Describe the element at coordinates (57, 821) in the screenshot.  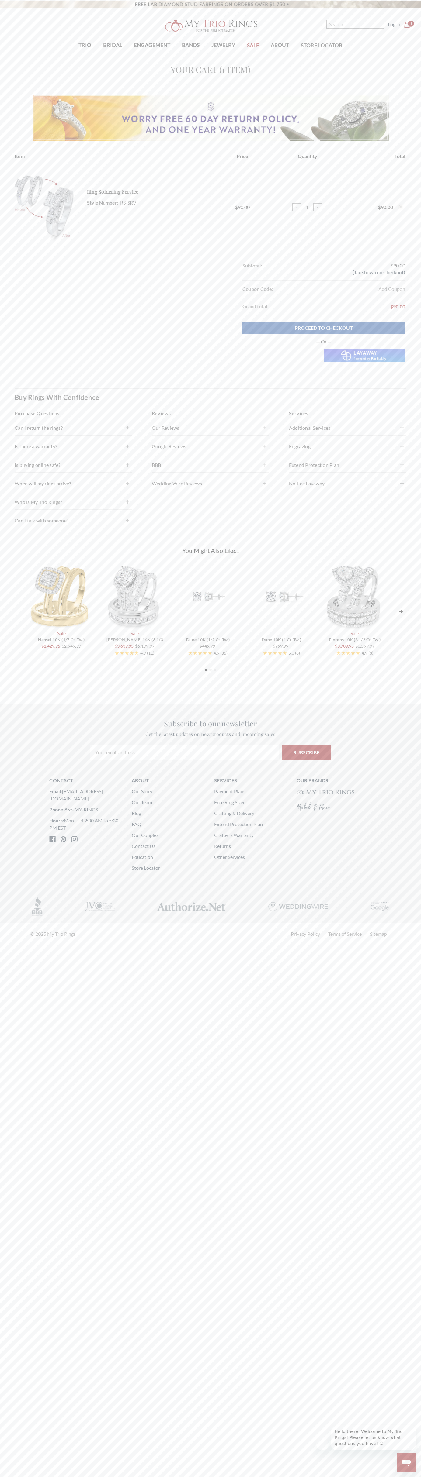
I see `strong: Hours:` at that location.